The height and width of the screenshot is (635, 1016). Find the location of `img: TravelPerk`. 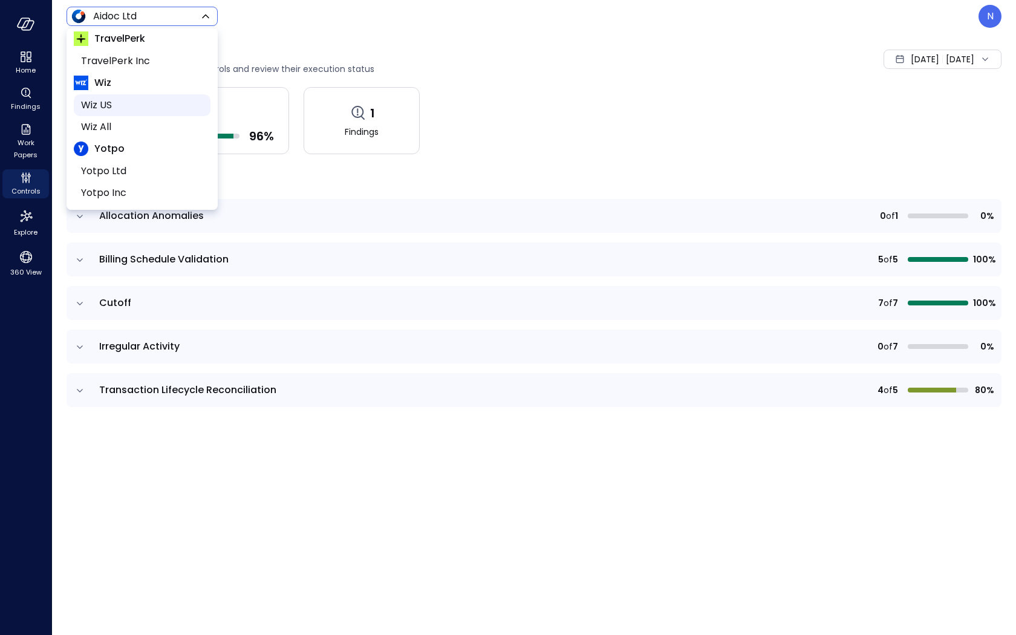

img: TravelPerk is located at coordinates (81, 39).